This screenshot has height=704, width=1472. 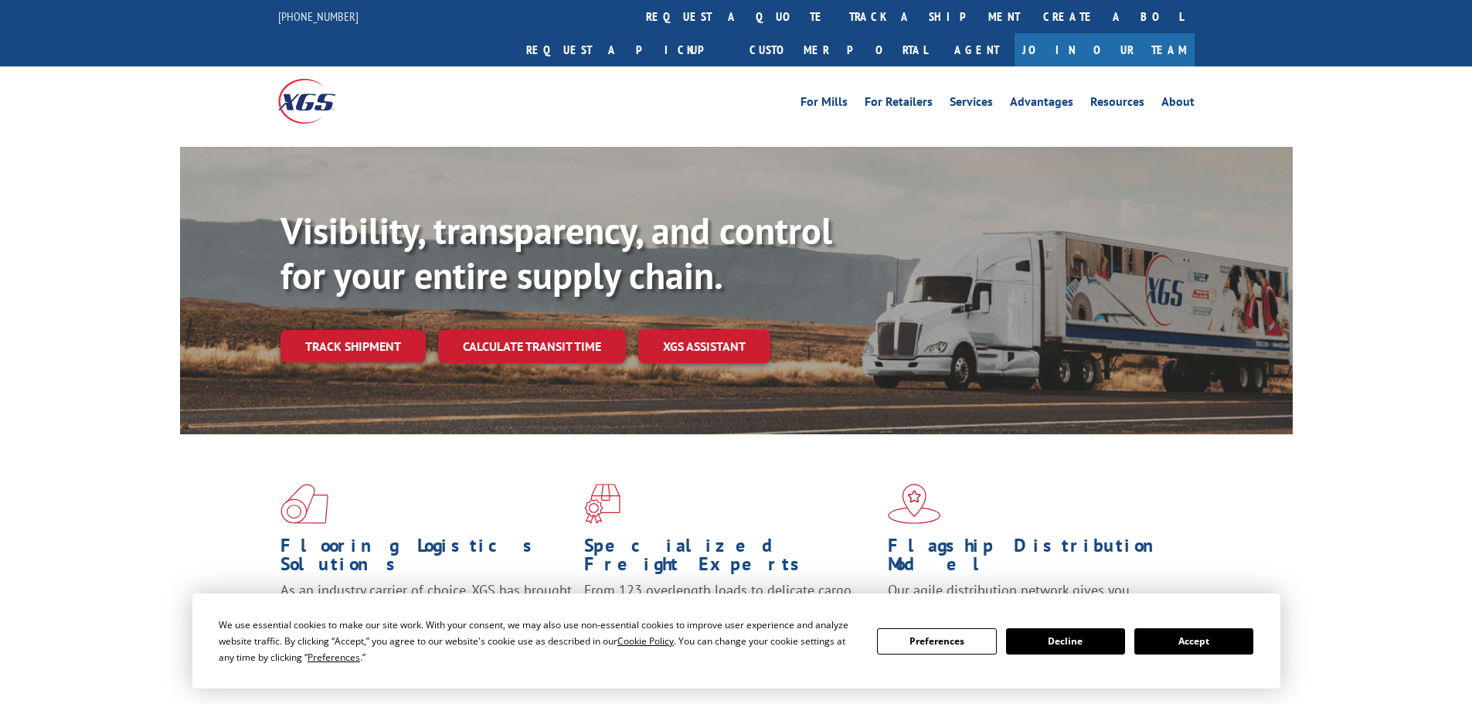 What do you see at coordinates (1178, 104) in the screenshot?
I see `a: About` at bounding box center [1178, 104].